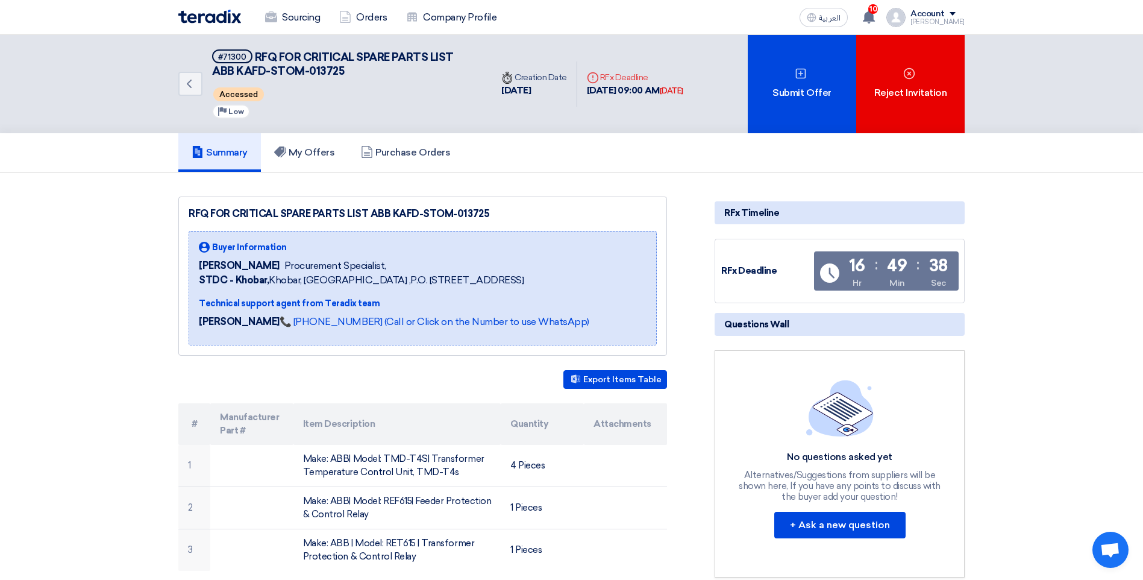  I want to click on span: RFQ FOR CRITICAL SPARE PARTS LIST ABB KAFD-STOM-013725, so click(333, 64).